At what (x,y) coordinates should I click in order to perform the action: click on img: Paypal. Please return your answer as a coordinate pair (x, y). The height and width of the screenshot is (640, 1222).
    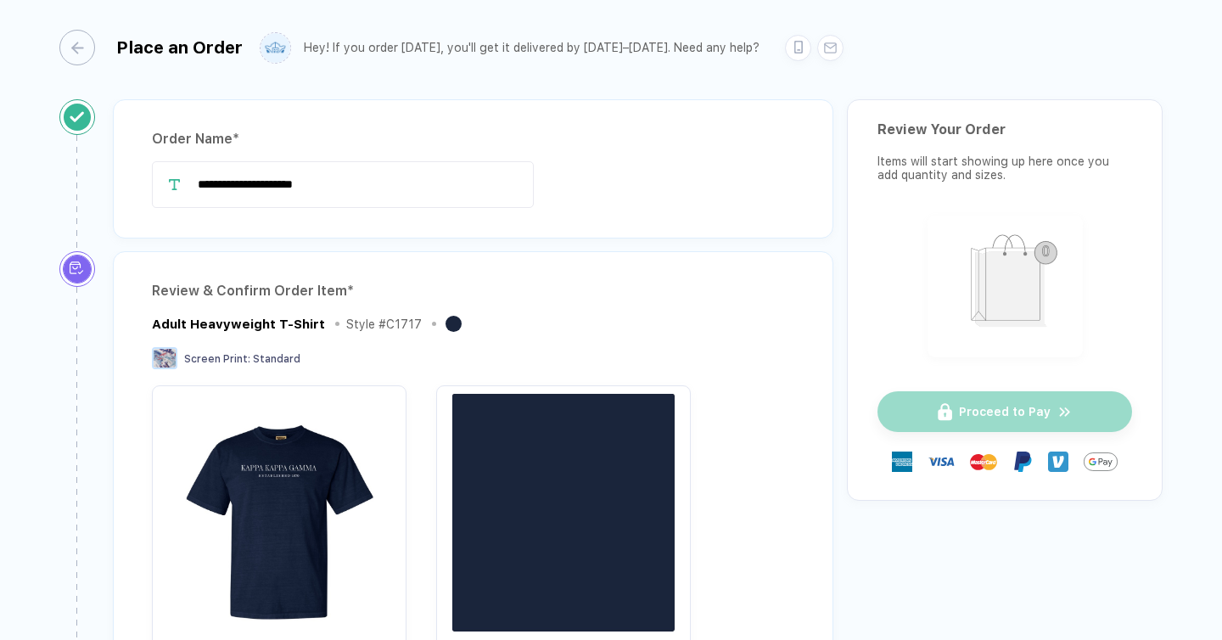
    Looking at the image, I should click on (1023, 462).